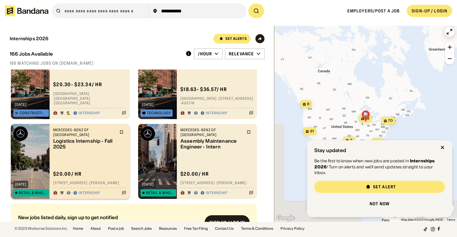 The height and width of the screenshot is (237, 457). What do you see at coordinates (31, 54) in the screenshot?
I see `div: 166 Jobs Available` at bounding box center [31, 54].